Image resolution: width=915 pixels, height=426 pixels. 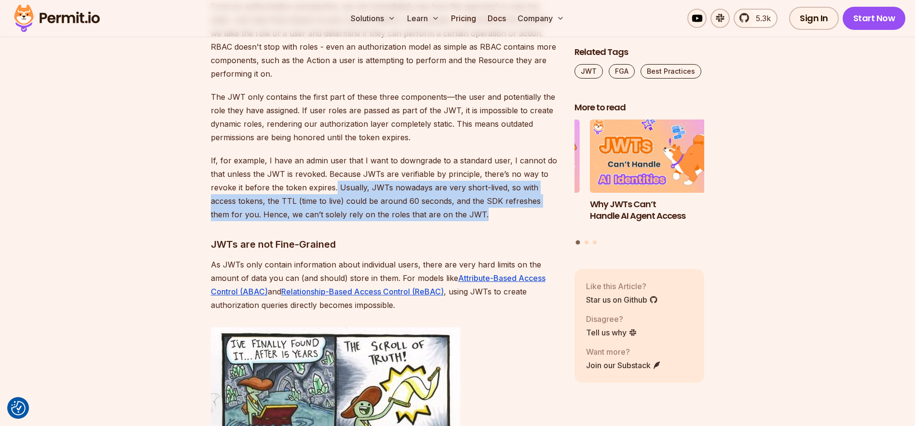 I want to click on h3: Why JWTs Can’t Handle AI Agent Access, so click(x=655, y=210).